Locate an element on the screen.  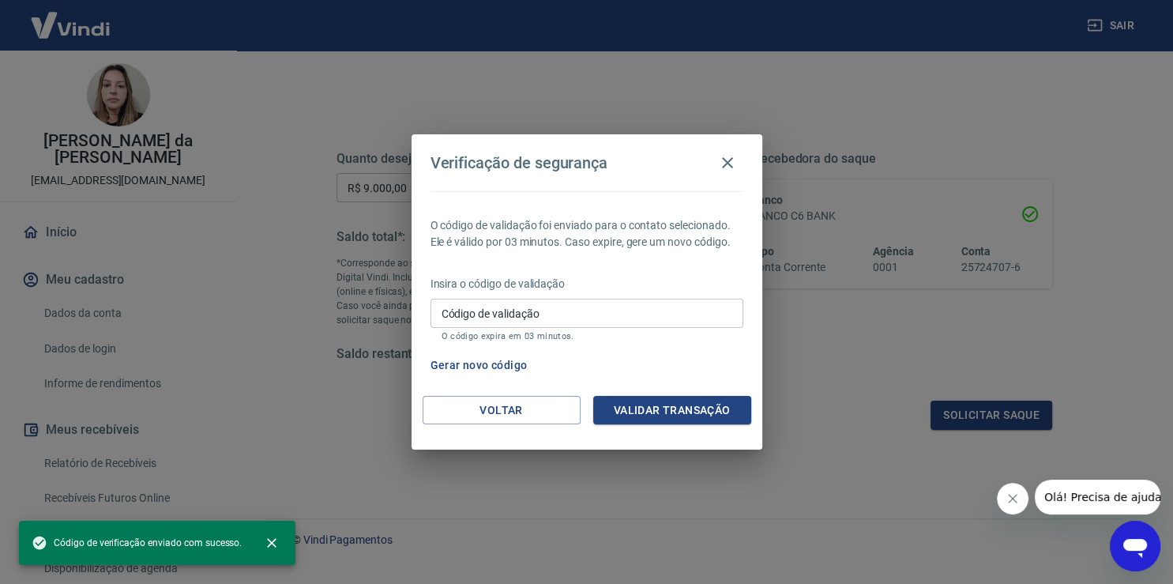
button: Validar transação is located at coordinates (672, 410).